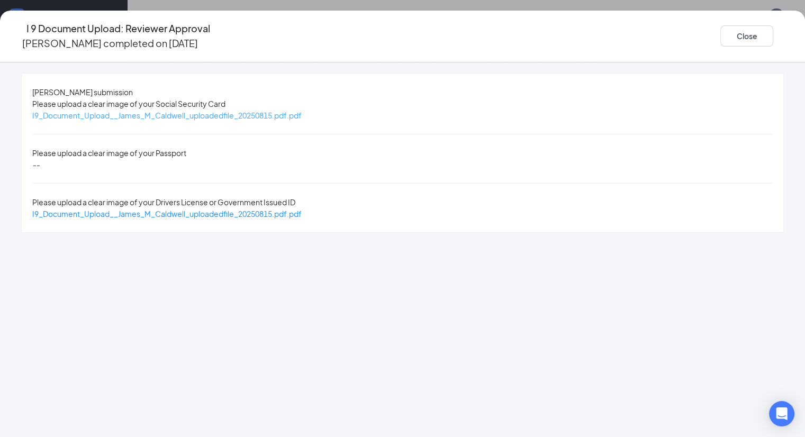  What do you see at coordinates (164, 202) in the screenshot?
I see `span: Please upload a clear image of your Drivers License or Government Issued ID` at bounding box center [164, 202].